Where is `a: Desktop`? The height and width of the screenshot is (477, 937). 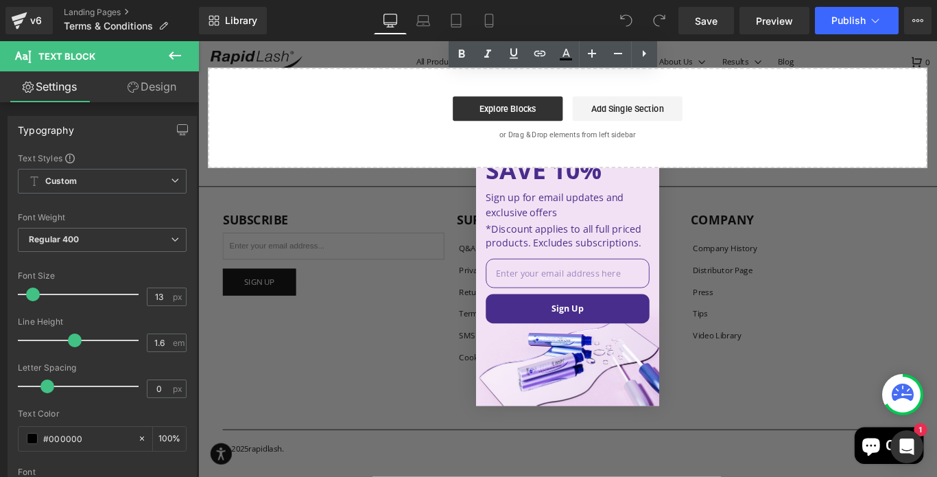
a: Desktop is located at coordinates (390, 21).